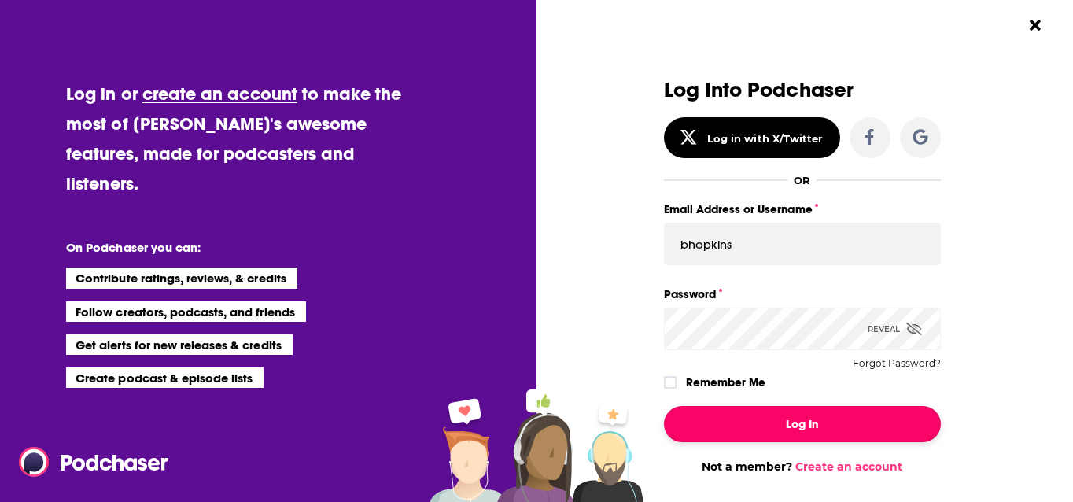  What do you see at coordinates (849, 466) in the screenshot?
I see `a: Create an account` at bounding box center [849, 466].